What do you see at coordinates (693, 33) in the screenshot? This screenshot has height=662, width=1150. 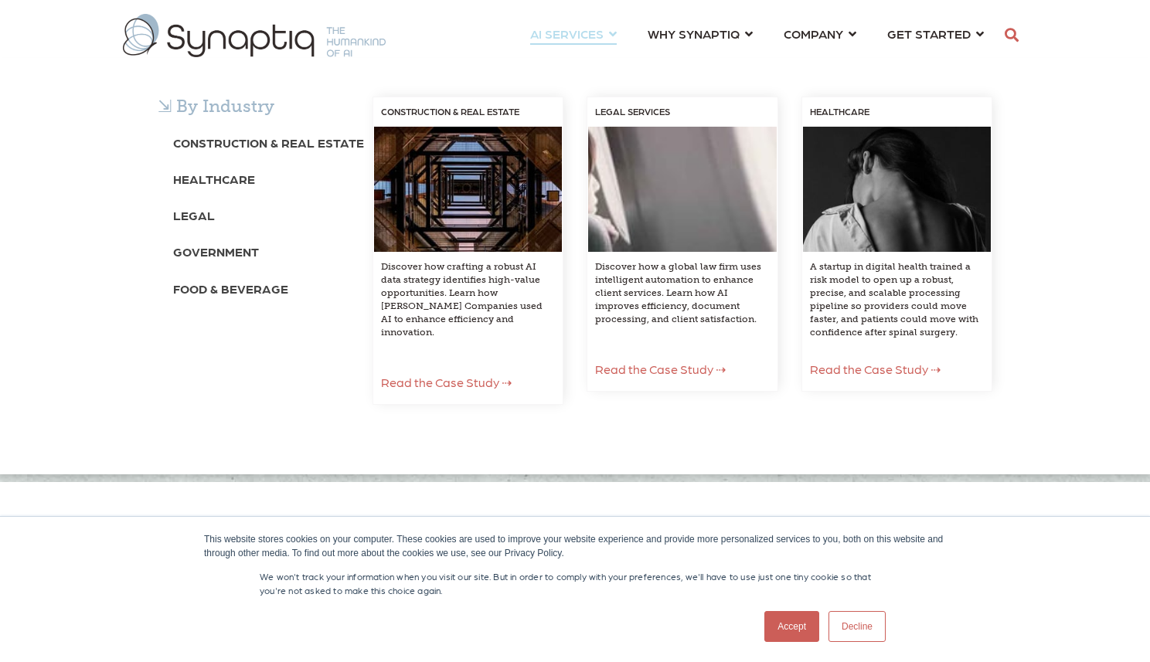 I see `span: WHY SYNAPTIQ` at bounding box center [693, 33].